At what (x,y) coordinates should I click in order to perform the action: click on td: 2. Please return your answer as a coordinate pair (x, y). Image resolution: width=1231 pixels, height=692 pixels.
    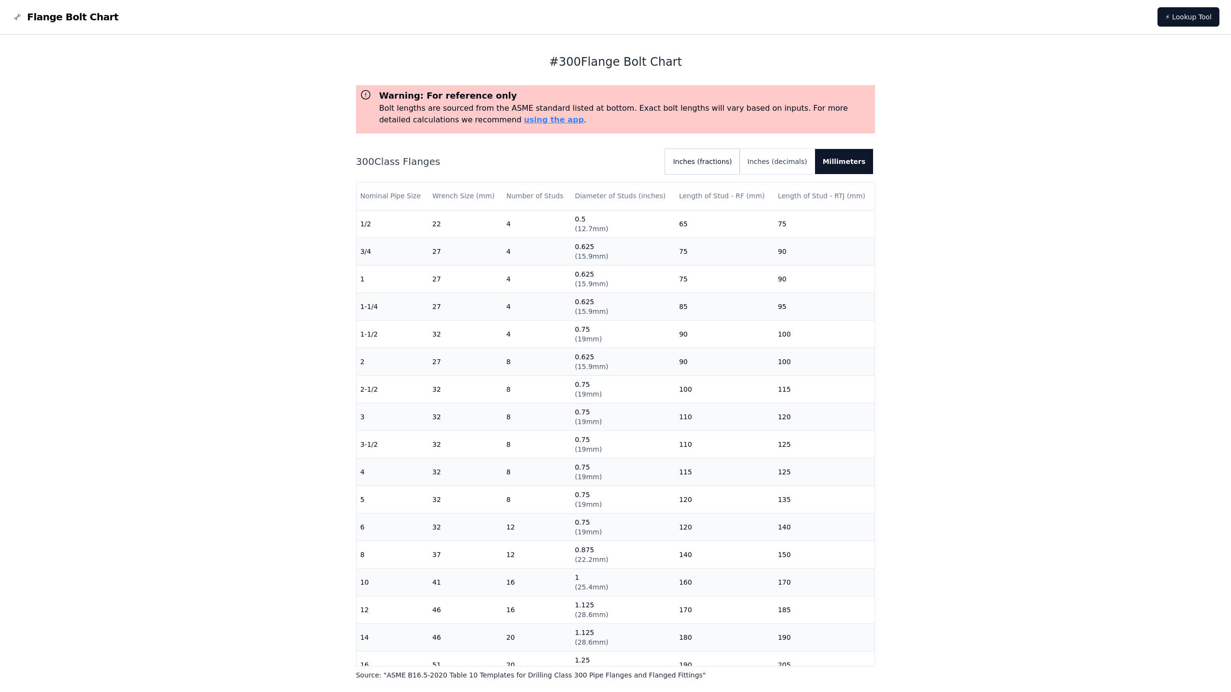
    Looking at the image, I should click on (392, 361).